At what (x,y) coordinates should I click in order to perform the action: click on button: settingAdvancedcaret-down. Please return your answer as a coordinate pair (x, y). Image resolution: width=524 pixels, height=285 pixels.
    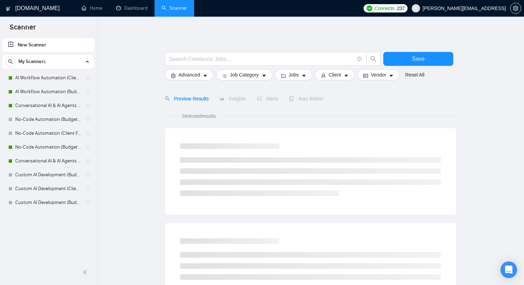
    Looking at the image, I should click on (189, 75).